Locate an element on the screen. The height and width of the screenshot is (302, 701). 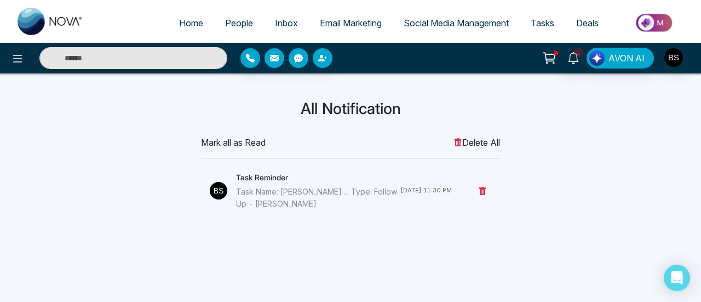
img: User Avatar is located at coordinates (674, 58).